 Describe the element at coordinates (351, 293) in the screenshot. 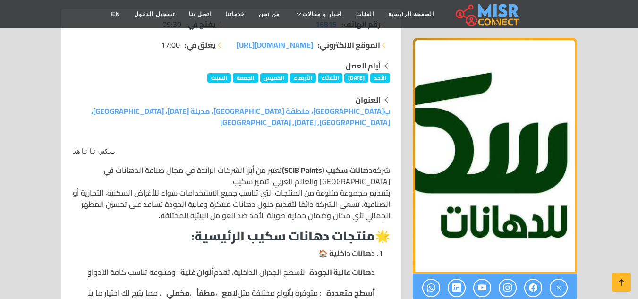

I see `strong: أسطح متعددة` at that location.